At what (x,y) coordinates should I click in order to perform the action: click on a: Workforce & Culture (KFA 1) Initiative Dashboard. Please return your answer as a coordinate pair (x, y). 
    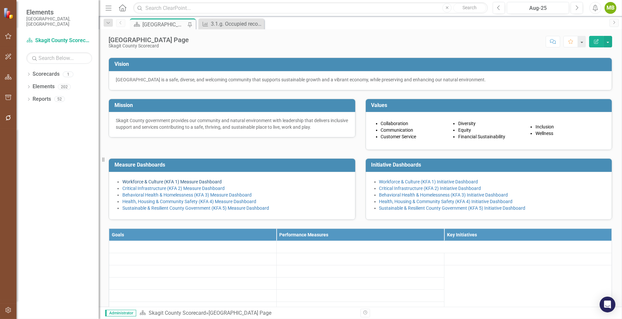
    Looking at the image, I should click on (429, 182).